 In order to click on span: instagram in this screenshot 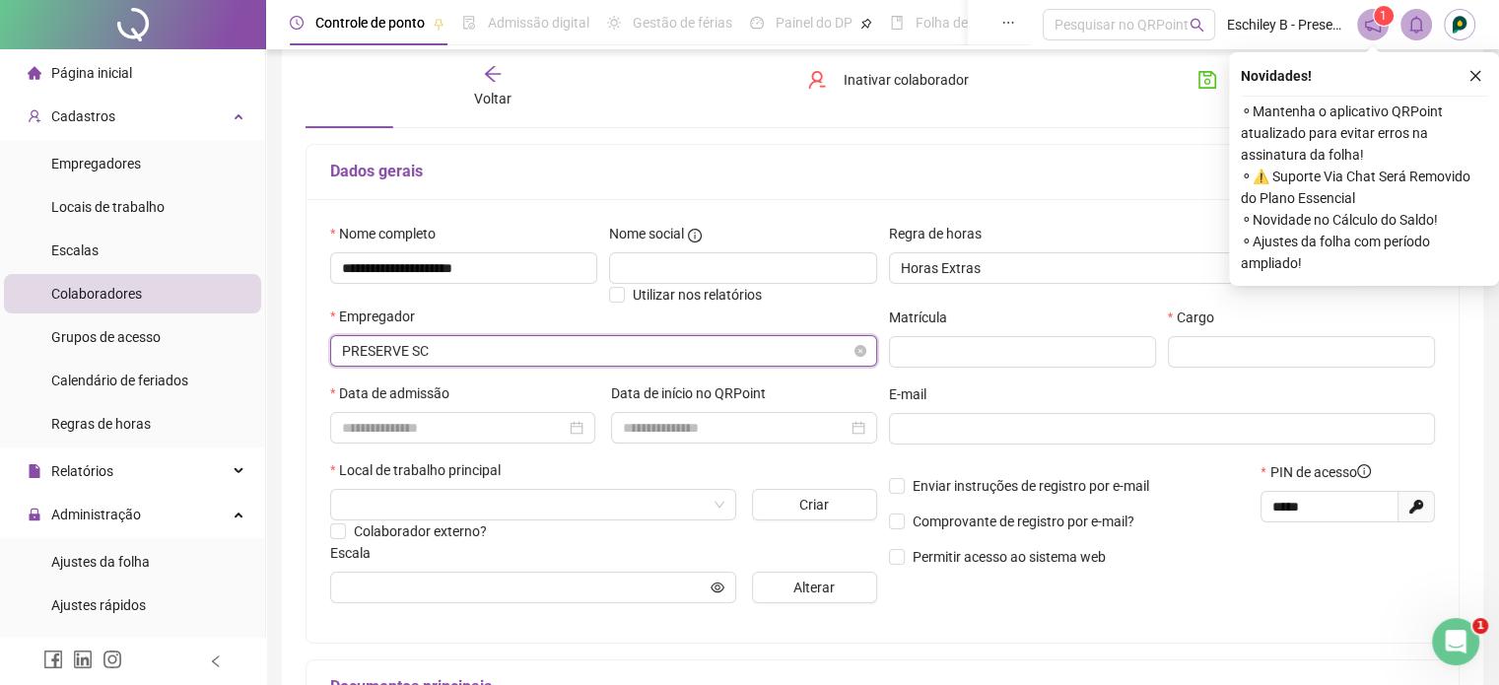, I will do `click(112, 659)`.